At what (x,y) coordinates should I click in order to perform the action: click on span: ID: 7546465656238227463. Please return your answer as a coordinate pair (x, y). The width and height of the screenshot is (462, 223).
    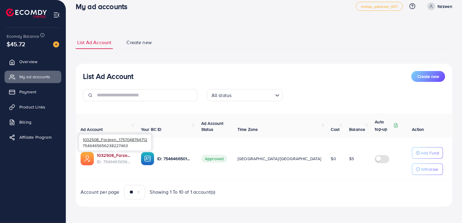
    Looking at the image, I should click on (114, 161).